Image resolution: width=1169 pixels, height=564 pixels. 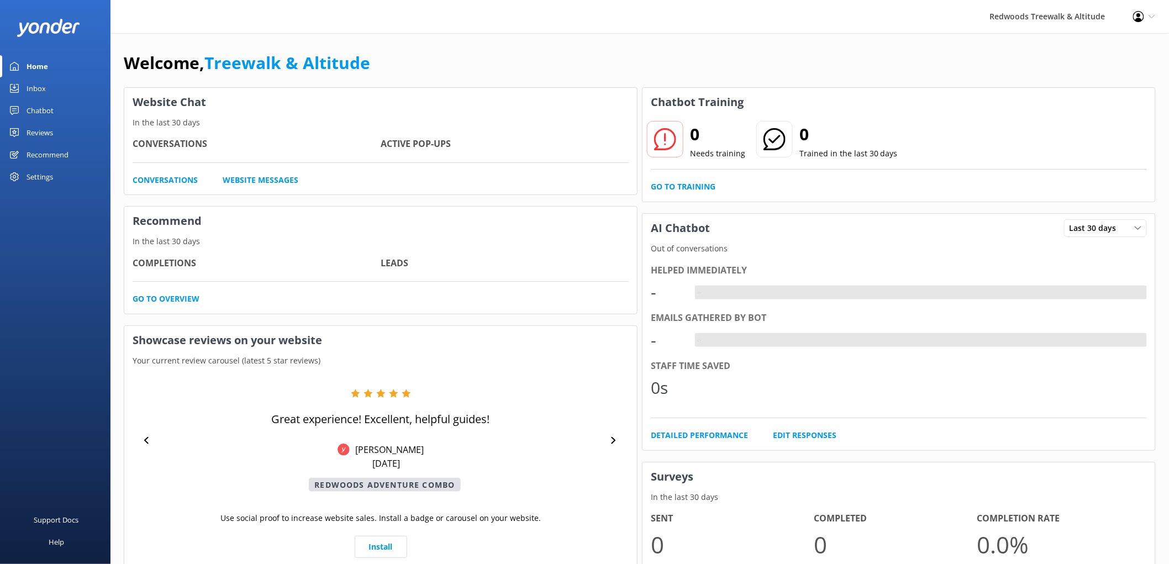 I want to click on a: Go to Training, so click(x=683, y=187).